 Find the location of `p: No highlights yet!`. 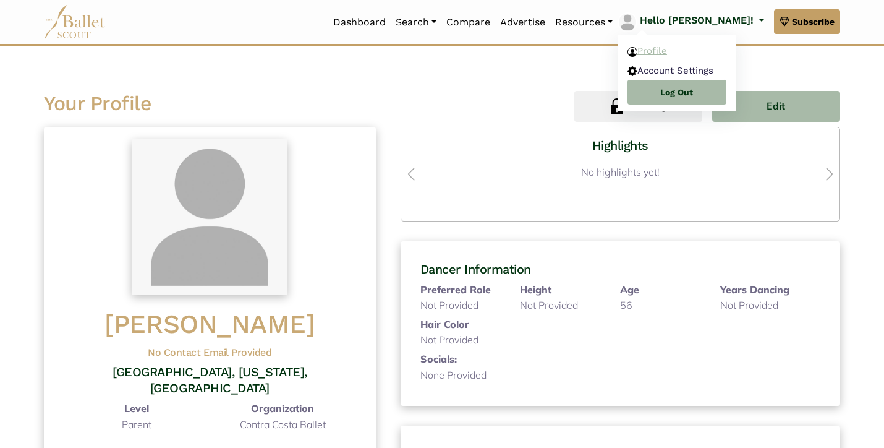

p: No highlights yet! is located at coordinates (620, 173).